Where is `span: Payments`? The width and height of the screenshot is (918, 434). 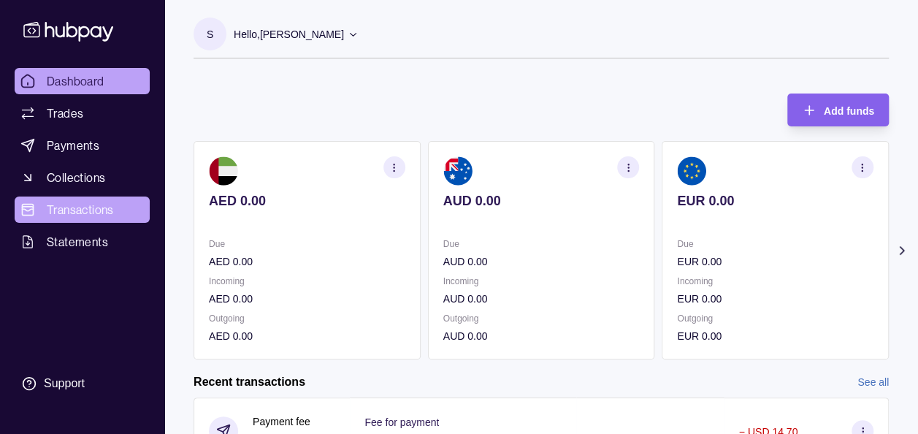 span: Payments is located at coordinates (73, 145).